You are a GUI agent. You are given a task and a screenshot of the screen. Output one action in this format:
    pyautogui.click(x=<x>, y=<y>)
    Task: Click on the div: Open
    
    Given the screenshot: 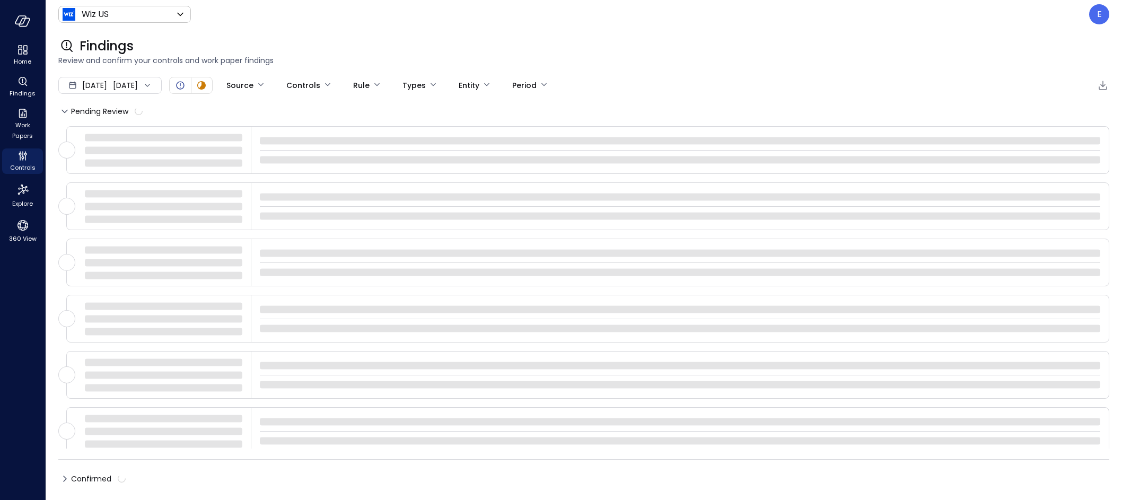 What is the action you would take?
    pyautogui.click(x=180, y=85)
    